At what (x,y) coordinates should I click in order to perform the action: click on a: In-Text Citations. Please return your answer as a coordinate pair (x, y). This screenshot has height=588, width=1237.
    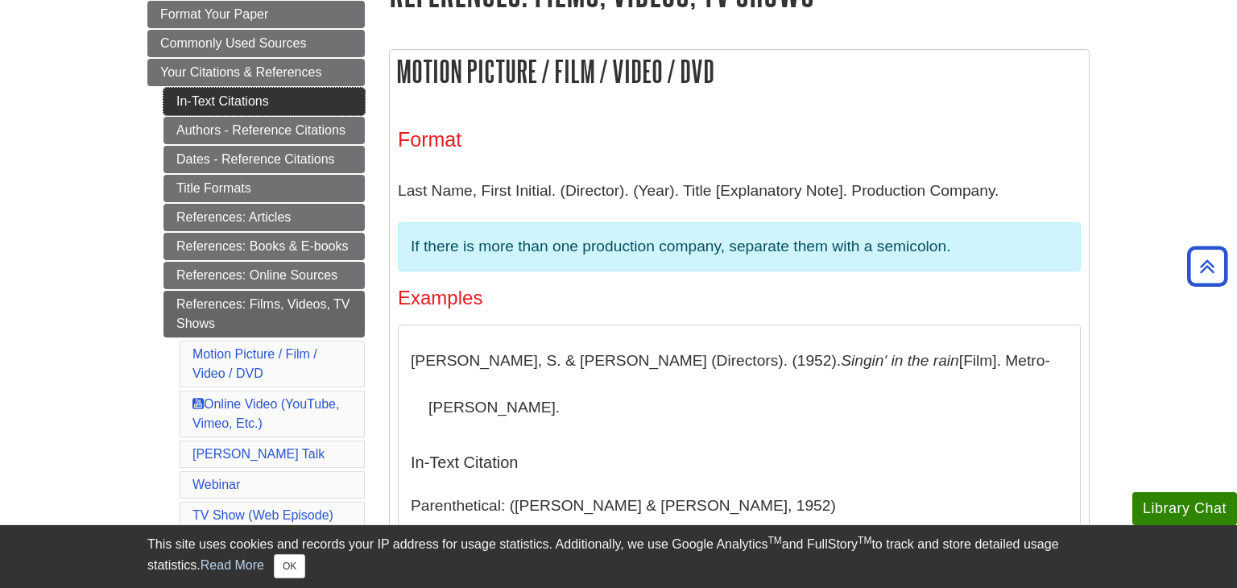
    Looking at the image, I should click on (264, 101).